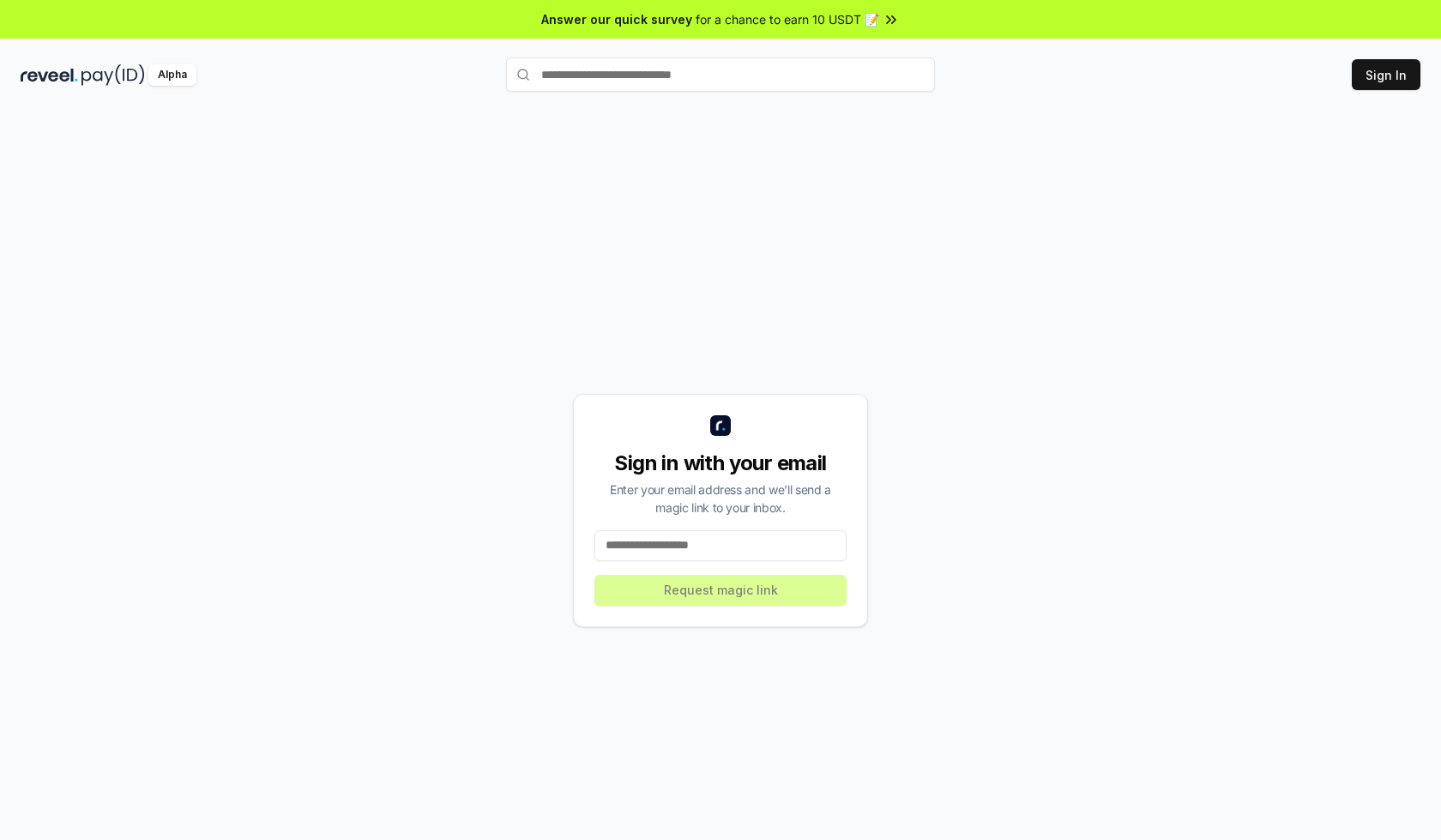  What do you see at coordinates (720, 426) in the screenshot?
I see `img: logo_small` at bounding box center [720, 426].